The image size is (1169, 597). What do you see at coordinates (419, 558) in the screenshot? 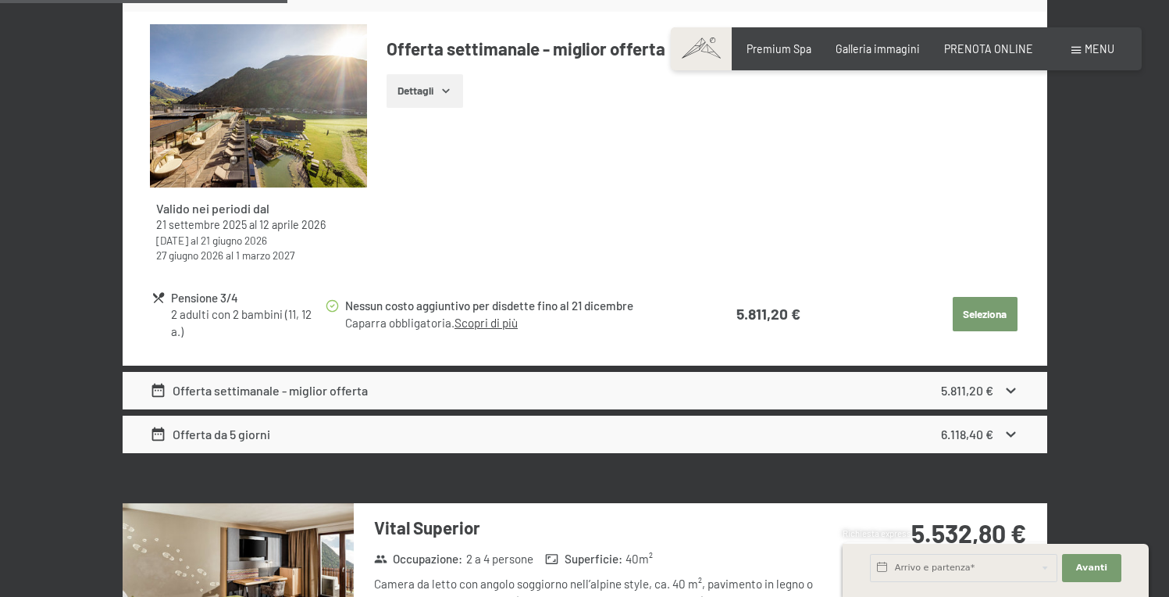
I see `strong: Occupazione :` at bounding box center [419, 558].